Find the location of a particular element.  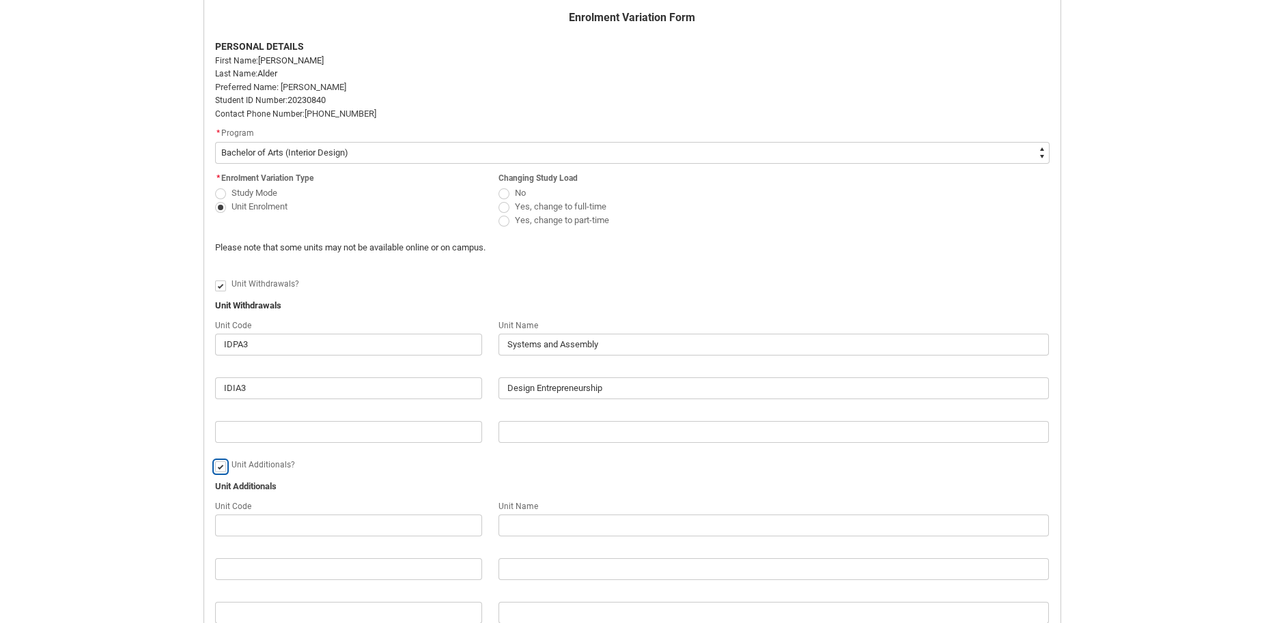

span: Yes, change to full-time is located at coordinates (561, 206).